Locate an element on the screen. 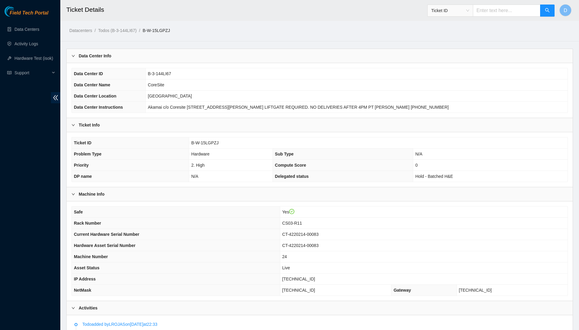  a: Data Centers is located at coordinates (27, 29).